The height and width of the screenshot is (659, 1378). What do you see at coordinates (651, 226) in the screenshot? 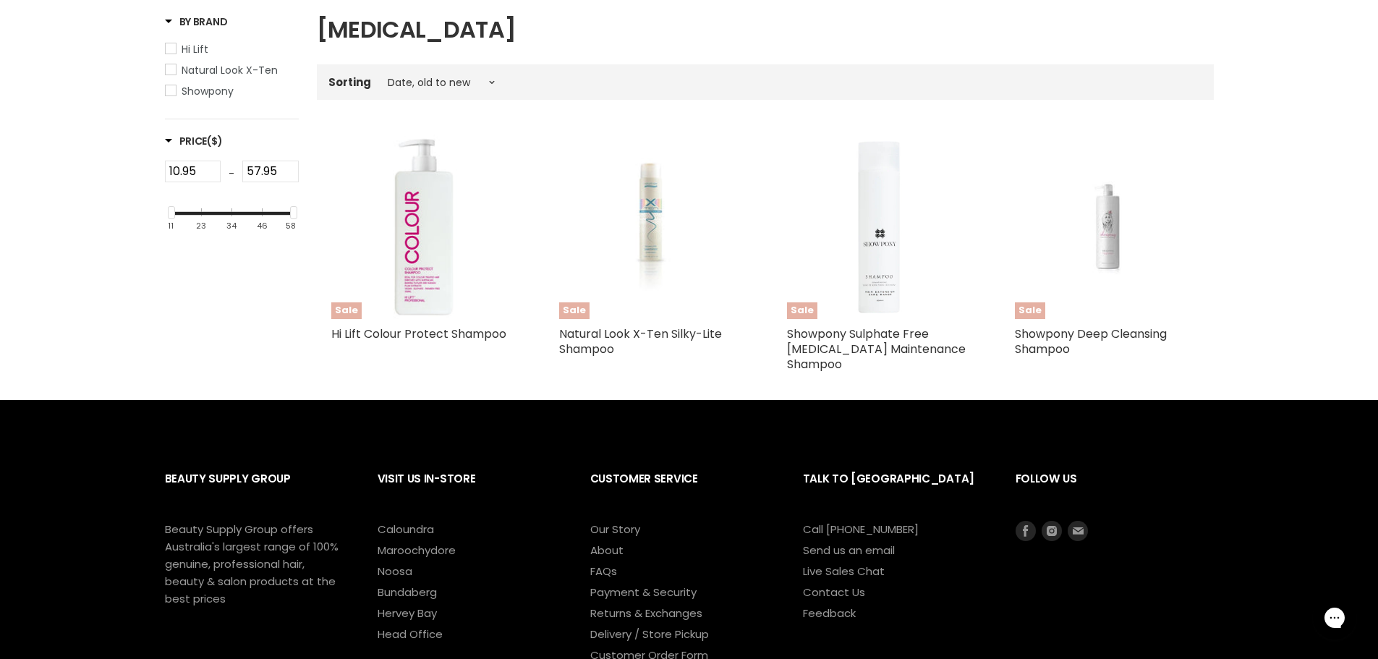
I see `a: Natural Look X-Ten Silky-Lite ShampooSale` at bounding box center [651, 226].